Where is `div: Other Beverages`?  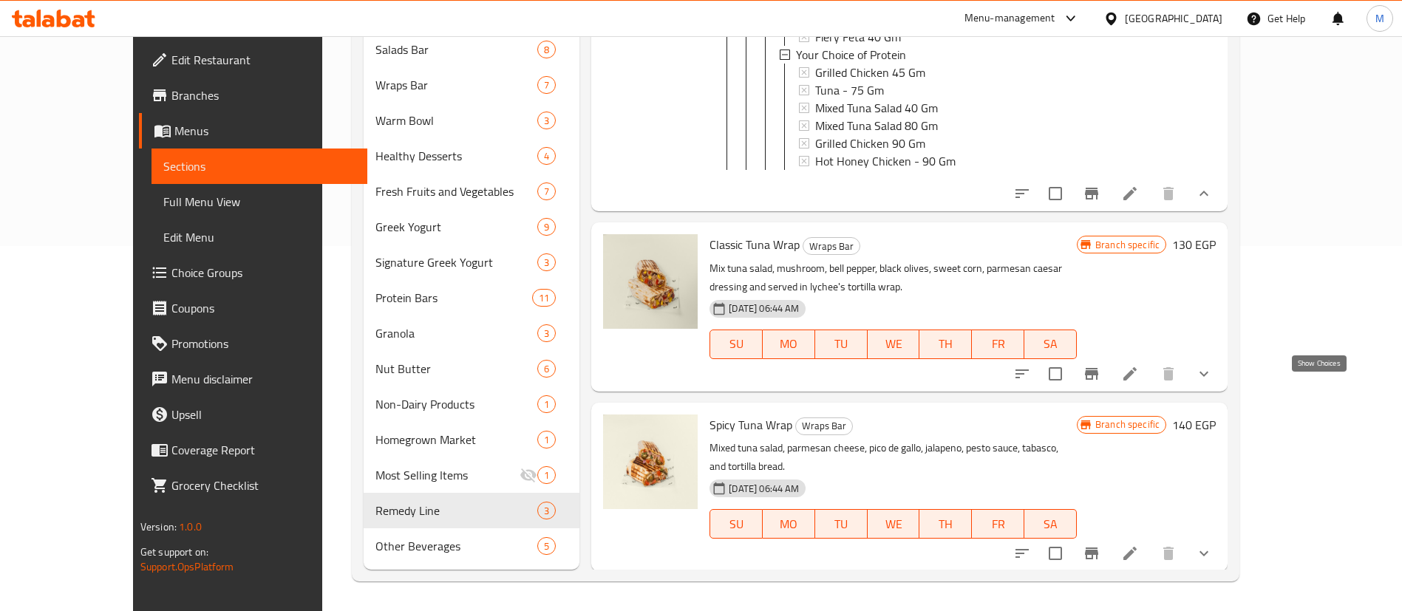 div: Other Beverages is located at coordinates (456, 546).